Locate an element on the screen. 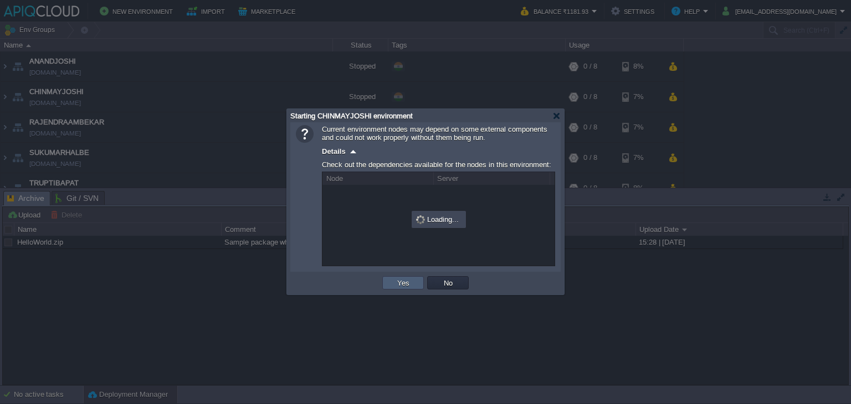  button: No is located at coordinates (448, 283).